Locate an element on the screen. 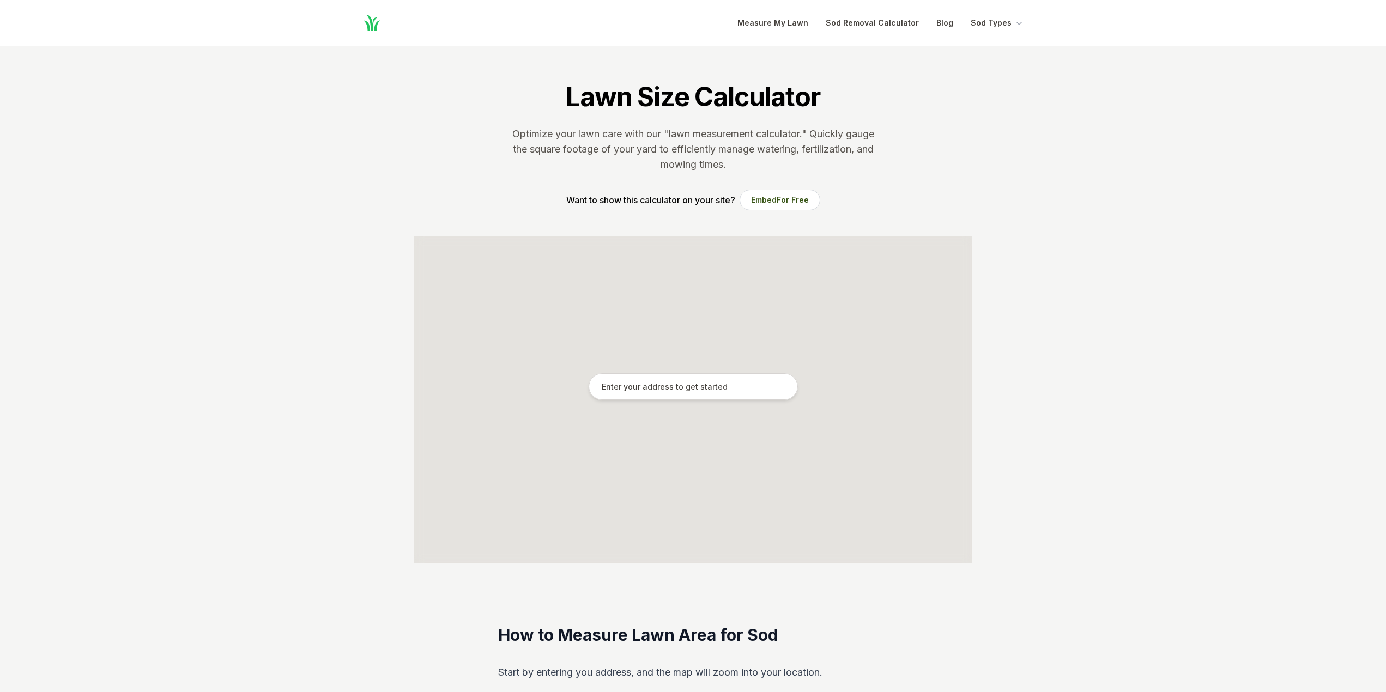  p: Want to show this calculator on your site? is located at coordinates (651, 200).